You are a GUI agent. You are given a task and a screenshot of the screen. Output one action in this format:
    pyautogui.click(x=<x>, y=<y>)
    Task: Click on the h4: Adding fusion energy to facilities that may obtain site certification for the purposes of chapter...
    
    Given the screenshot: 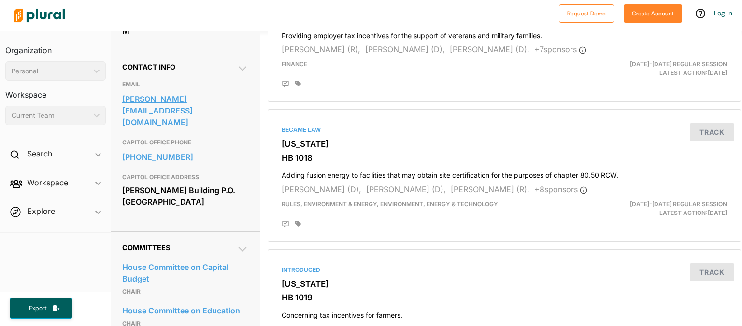 What is the action you would take?
    pyautogui.click(x=504, y=173)
    